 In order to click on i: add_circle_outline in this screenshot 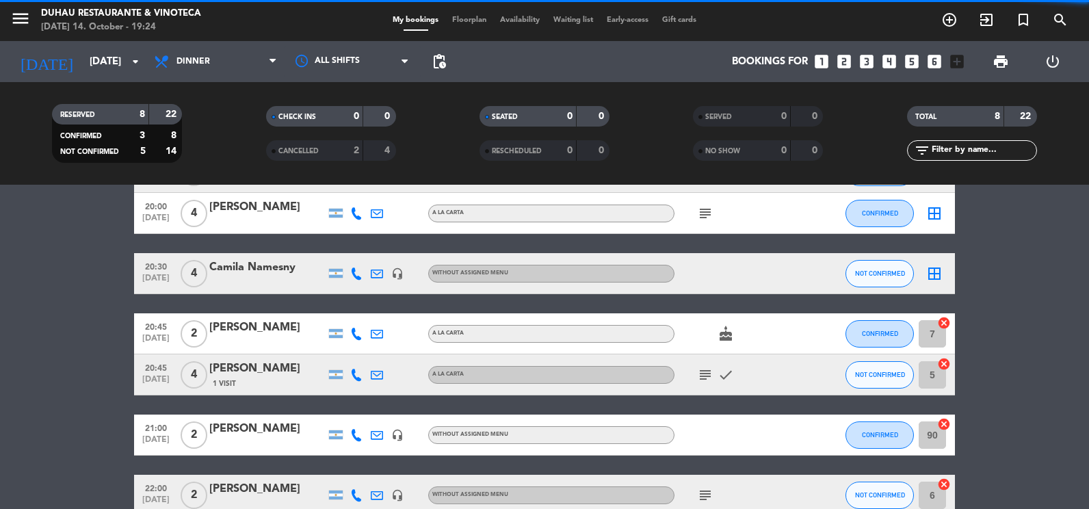, I will do `click(949, 20)`.